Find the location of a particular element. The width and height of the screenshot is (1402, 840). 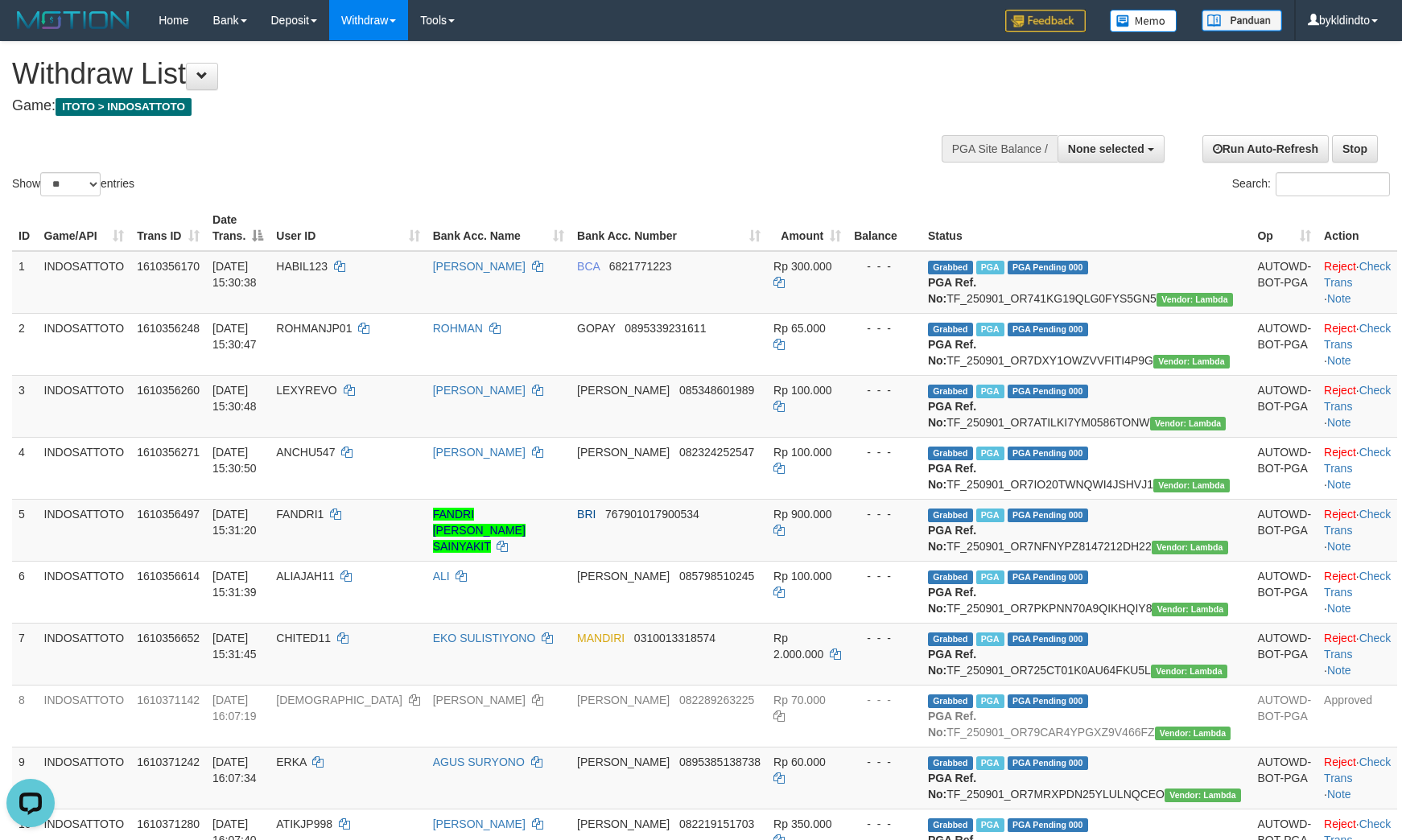

span: Rp 60.000 is located at coordinates (799, 762).